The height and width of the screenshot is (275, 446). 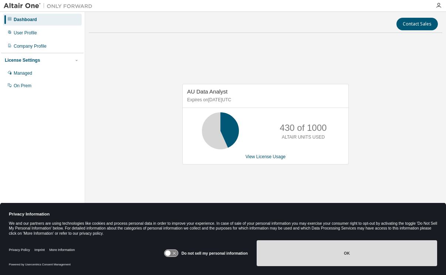 I want to click on button: Contact Sales, so click(x=417, y=24).